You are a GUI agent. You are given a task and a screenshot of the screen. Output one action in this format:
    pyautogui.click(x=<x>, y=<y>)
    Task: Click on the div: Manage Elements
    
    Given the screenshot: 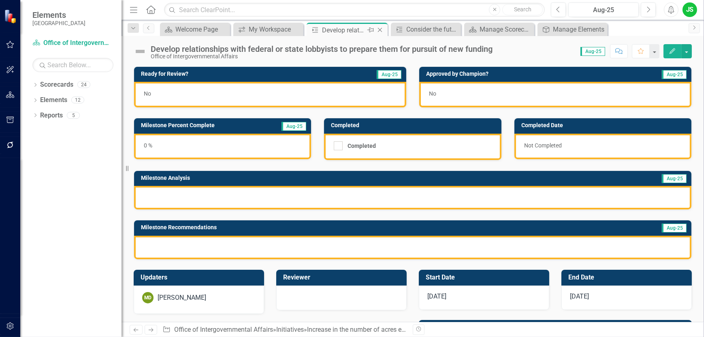 What is the action you would take?
    pyautogui.click(x=580, y=29)
    